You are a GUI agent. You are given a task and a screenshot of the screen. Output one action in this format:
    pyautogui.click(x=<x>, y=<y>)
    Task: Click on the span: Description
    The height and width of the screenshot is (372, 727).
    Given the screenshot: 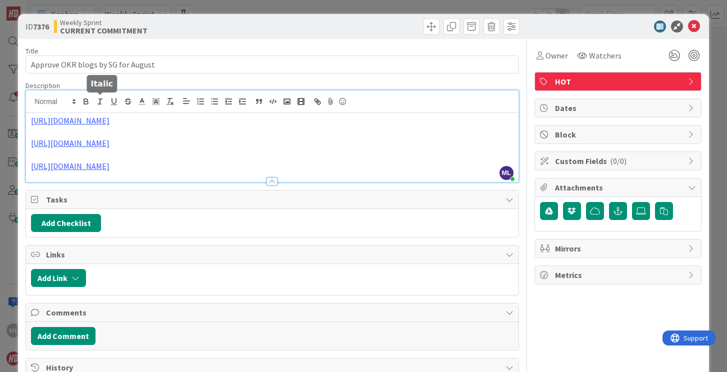 What is the action you would take?
    pyautogui.click(x=42, y=85)
    